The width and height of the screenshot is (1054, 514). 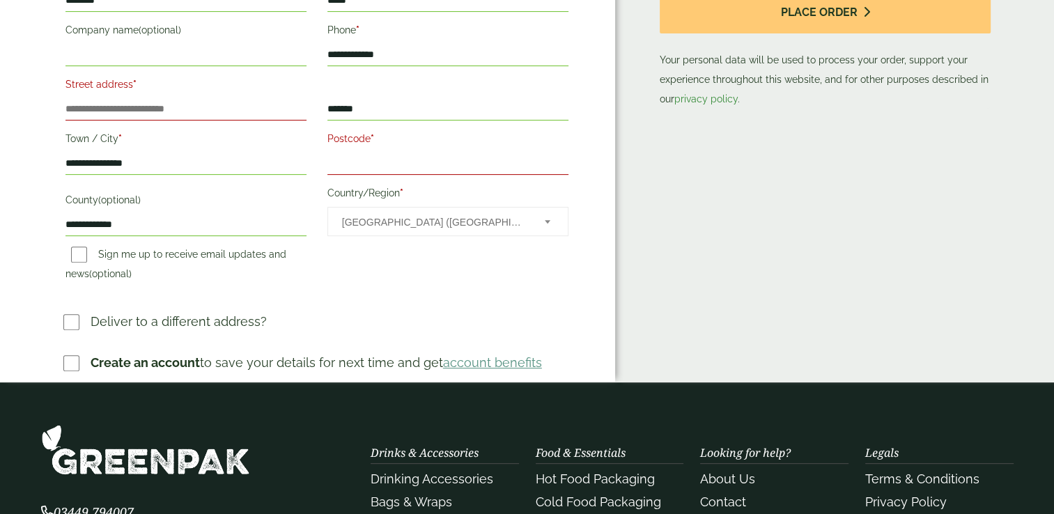 I want to click on label: Town / City, so click(x=186, y=141).